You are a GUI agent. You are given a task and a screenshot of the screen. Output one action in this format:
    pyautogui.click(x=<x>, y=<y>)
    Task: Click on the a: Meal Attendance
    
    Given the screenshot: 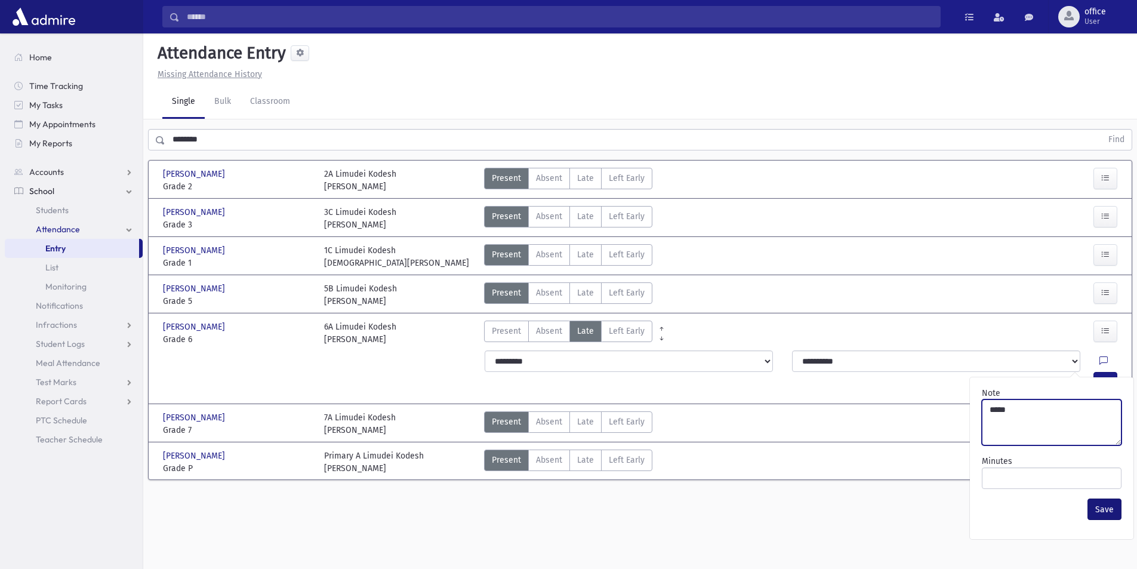 What is the action you would take?
    pyautogui.click(x=73, y=363)
    